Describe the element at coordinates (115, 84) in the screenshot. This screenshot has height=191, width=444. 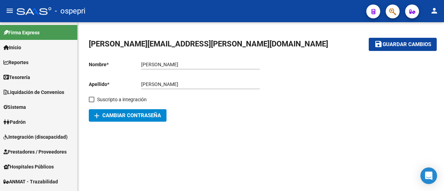
I see `p: Apellido` at that location.